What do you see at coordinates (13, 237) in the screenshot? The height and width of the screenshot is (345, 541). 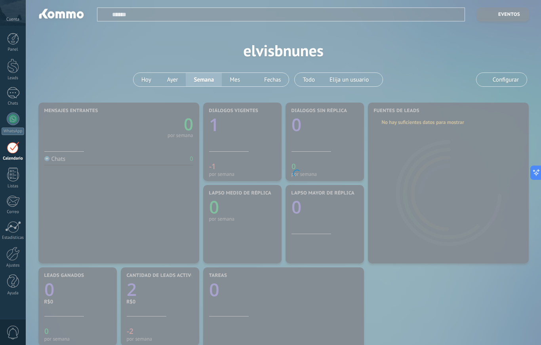 I see `div: Estadísticas` at bounding box center [13, 237].